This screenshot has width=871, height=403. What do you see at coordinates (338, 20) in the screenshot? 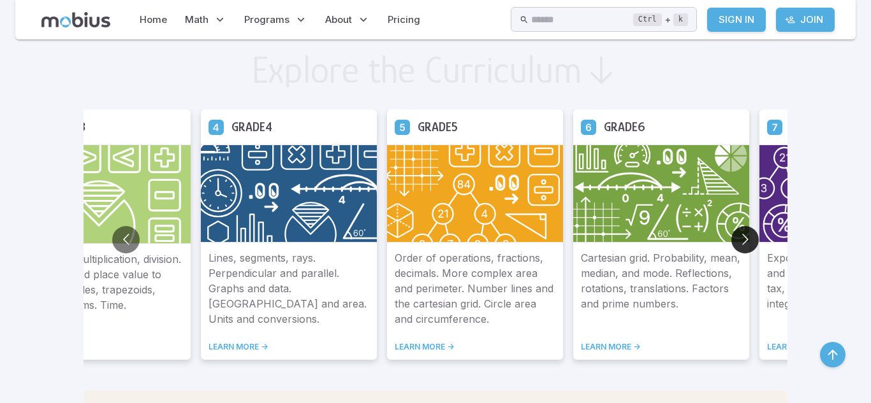
I see `span: About` at bounding box center [338, 20].